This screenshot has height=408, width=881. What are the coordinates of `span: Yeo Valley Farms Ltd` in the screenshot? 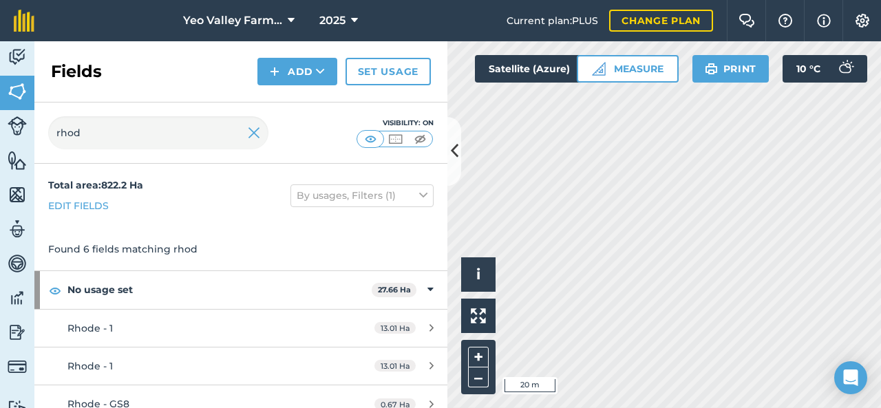 It's located at (233, 21).